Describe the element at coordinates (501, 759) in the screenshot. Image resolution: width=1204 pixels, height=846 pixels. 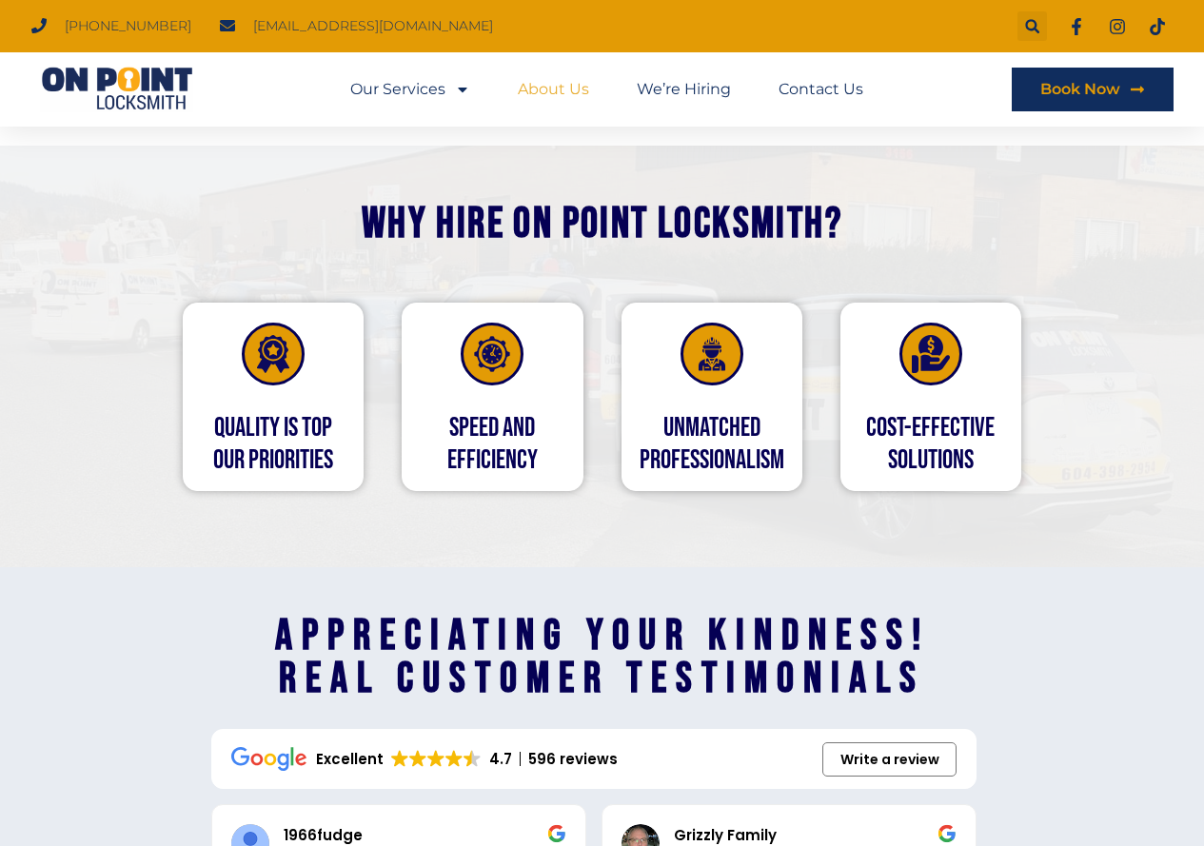
I see `span: 4.7` at that location.